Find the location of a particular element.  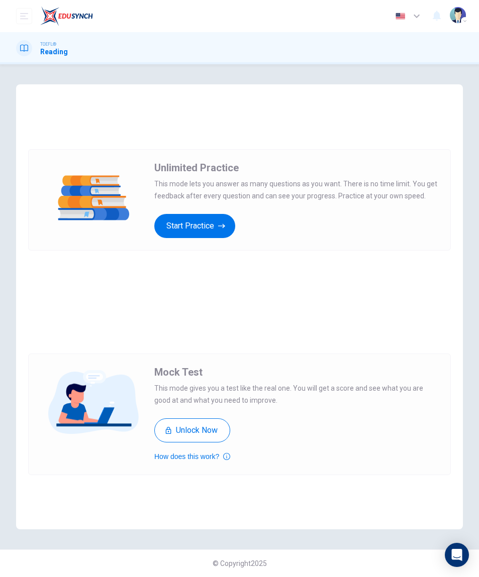

span: This mode lets you answer as many questions as you want. There is no time limit. You get feedback... is located at coordinates (296, 190).